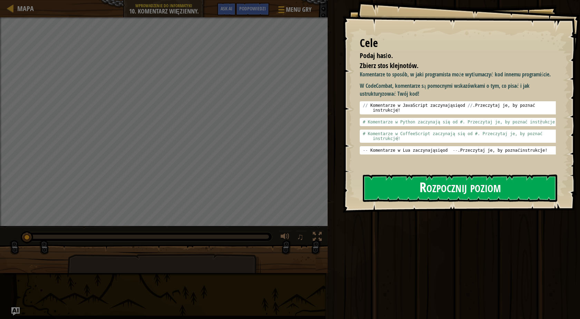 The image size is (580, 319). Describe the element at coordinates (285, 237) in the screenshot. I see `button: Dopasuj głośność` at that location.